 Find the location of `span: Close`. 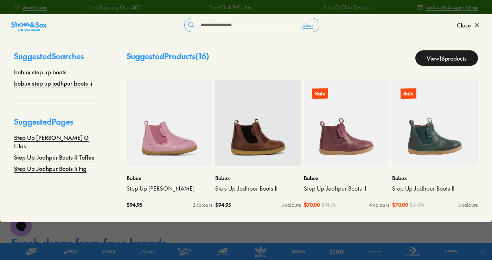

span: Close is located at coordinates (464, 25).